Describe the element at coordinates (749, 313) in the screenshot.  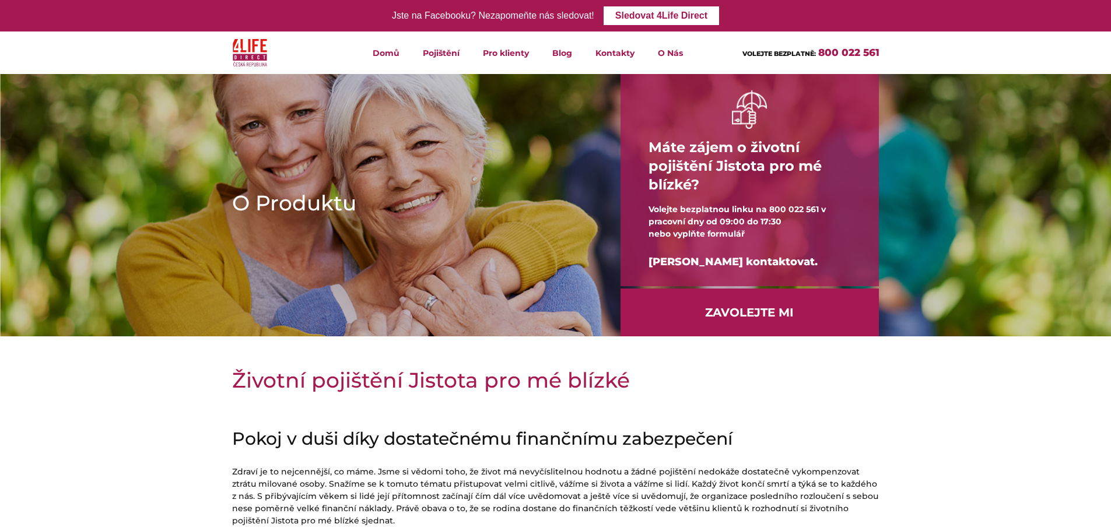
I see `a: ZAVOLEJTE MI` at that location.